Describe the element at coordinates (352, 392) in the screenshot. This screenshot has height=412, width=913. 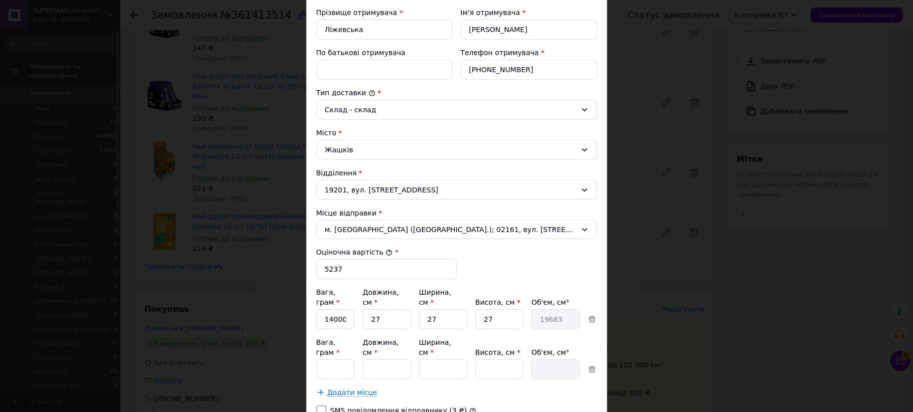
I see `span: Додати місце` at that location.